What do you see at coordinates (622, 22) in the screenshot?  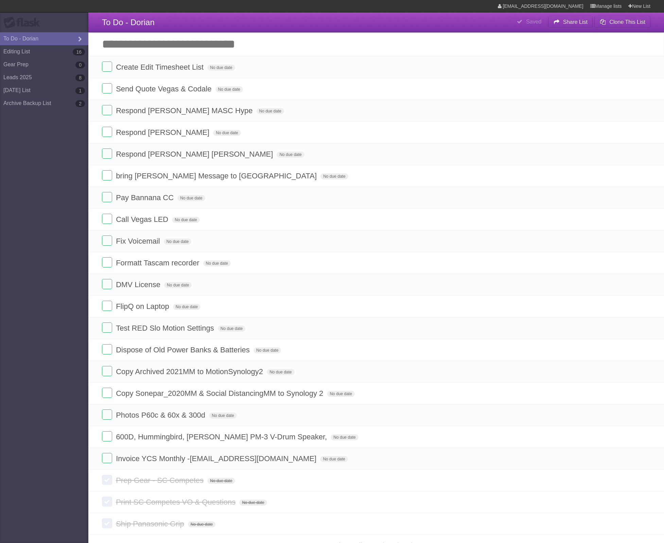 I see `button: Clone This List` at bounding box center [622, 22].